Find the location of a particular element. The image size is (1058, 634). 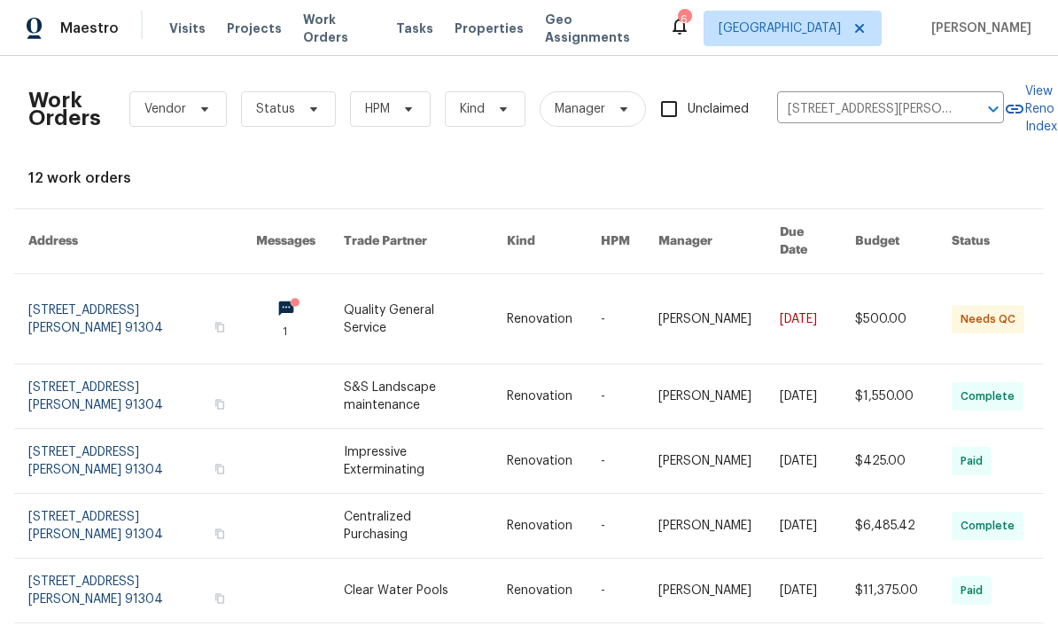

span: Visits is located at coordinates (187, 28).